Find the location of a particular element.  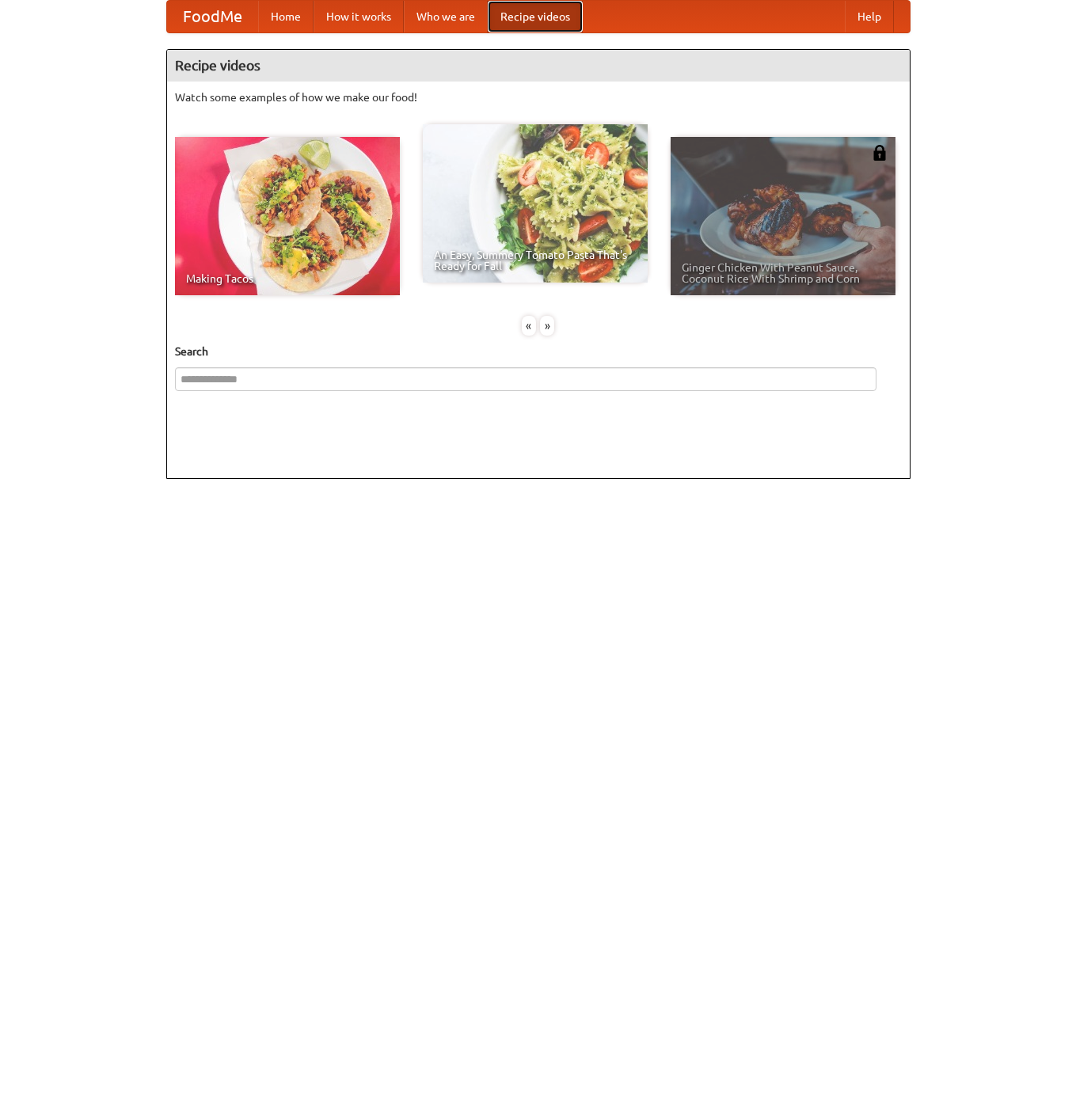

span: An Easy, Summery Tomato Pasta That's Ready for Fall is located at coordinates (536, 261).